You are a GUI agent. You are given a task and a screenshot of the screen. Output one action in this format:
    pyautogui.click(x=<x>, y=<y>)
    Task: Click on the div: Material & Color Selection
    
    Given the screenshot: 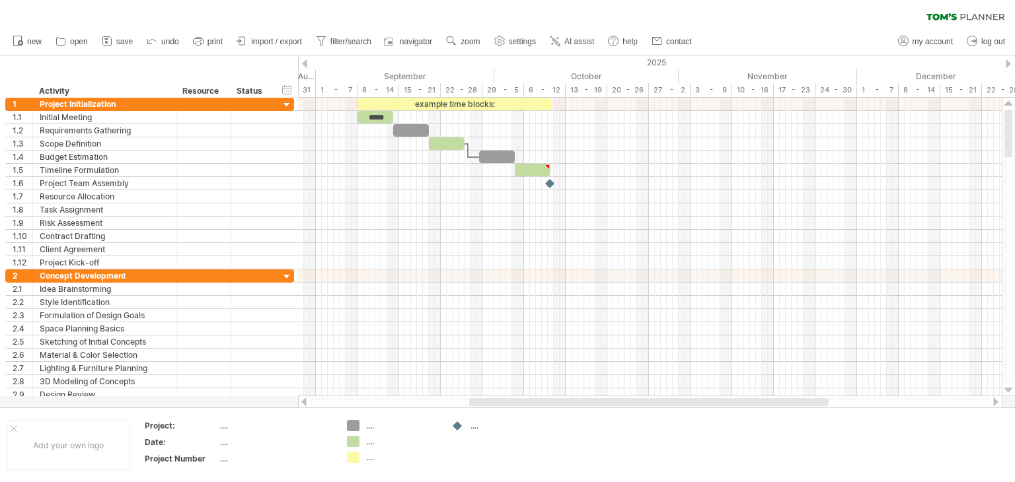 What is the action you would take?
    pyautogui.click(x=104, y=355)
    